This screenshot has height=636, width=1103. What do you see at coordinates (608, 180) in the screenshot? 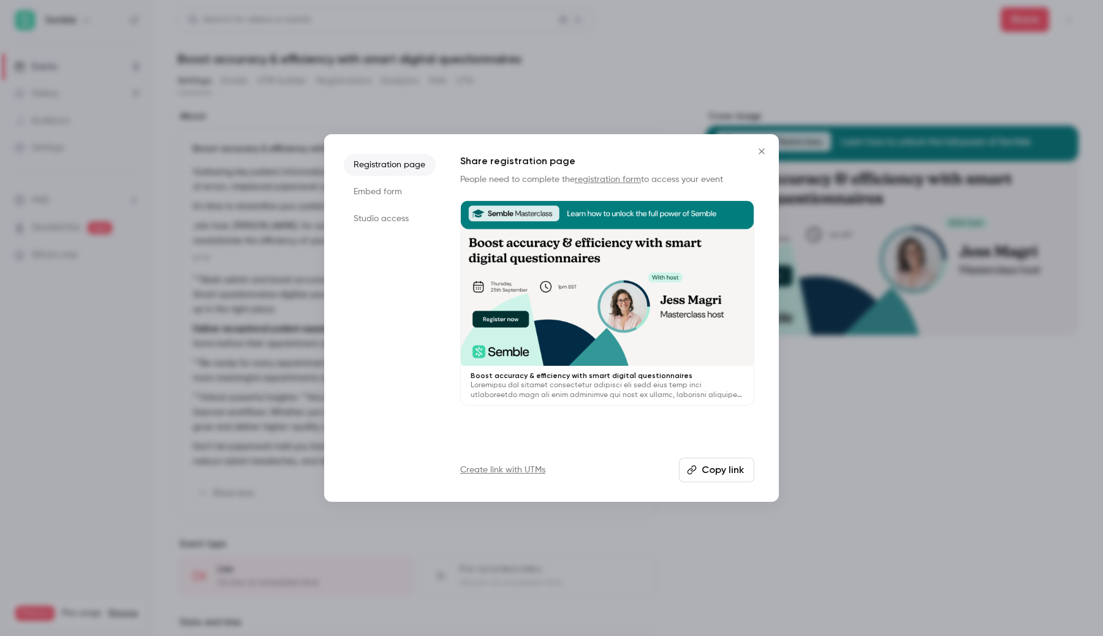
I see `a: registration form` at bounding box center [608, 180].